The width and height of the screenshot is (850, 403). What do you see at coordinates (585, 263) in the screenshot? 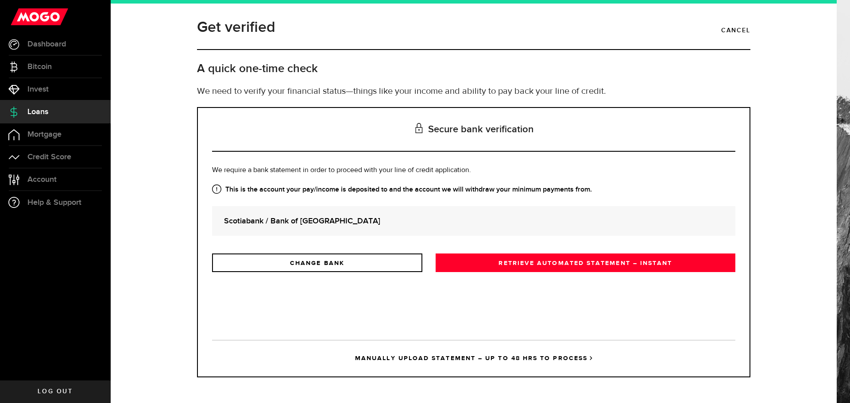
I see `a: RETRIEVE AUTOMATED STATEMENT – INSTANT` at bounding box center [585, 263].